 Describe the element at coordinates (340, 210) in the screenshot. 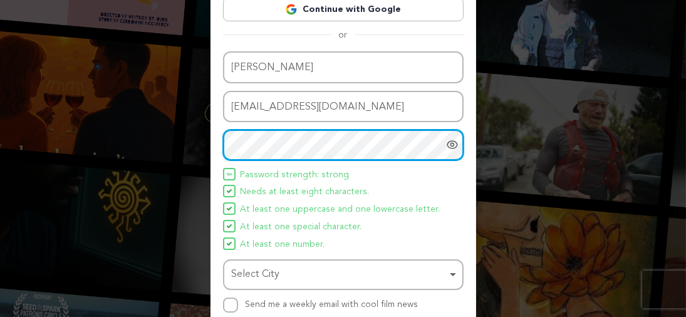

I see `span: At least one uppercase and one lowercase letter.` at that location.